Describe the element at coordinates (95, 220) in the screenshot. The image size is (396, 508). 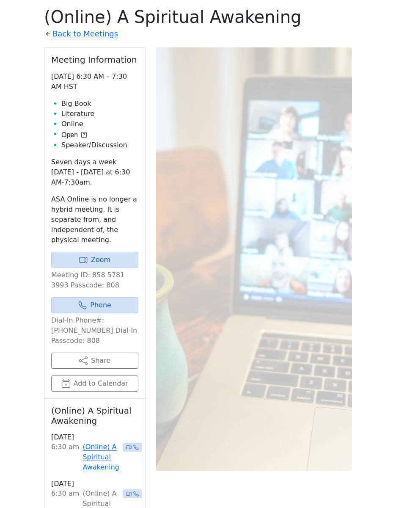
I see `p: ASA Online is no longer a hybrid meeting. It is separate from, and independent of, the physical m...` at that location.